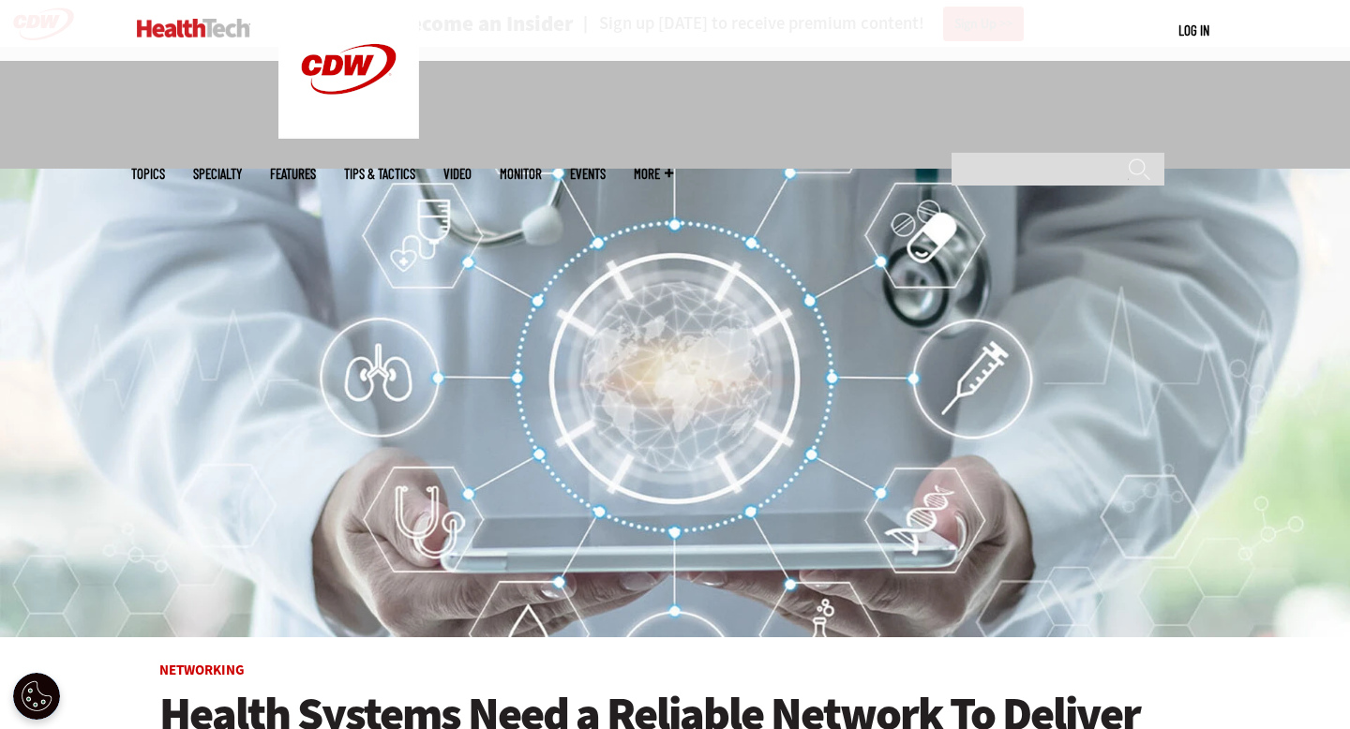 This screenshot has height=729, width=1350. What do you see at coordinates (148, 173) in the screenshot?
I see `span: Topics` at bounding box center [148, 173].